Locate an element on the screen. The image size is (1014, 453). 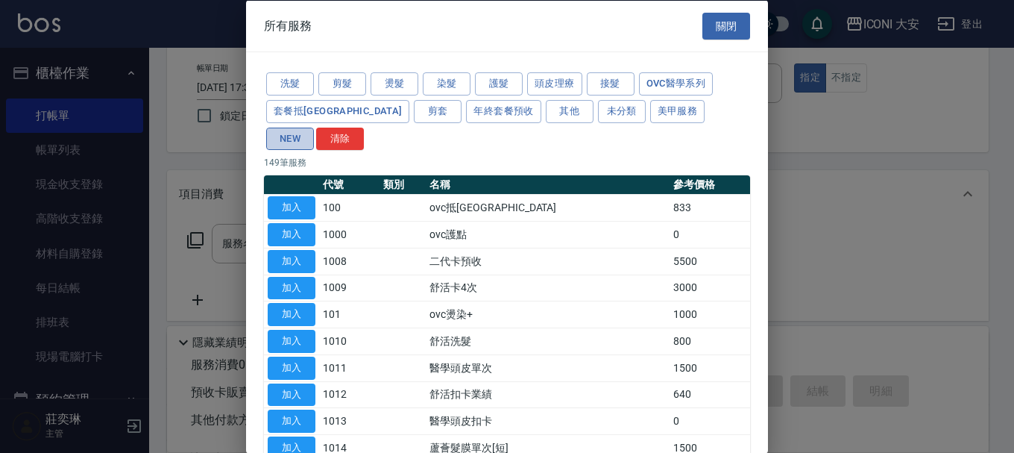
td: 1010 is located at coordinates (349, 341).